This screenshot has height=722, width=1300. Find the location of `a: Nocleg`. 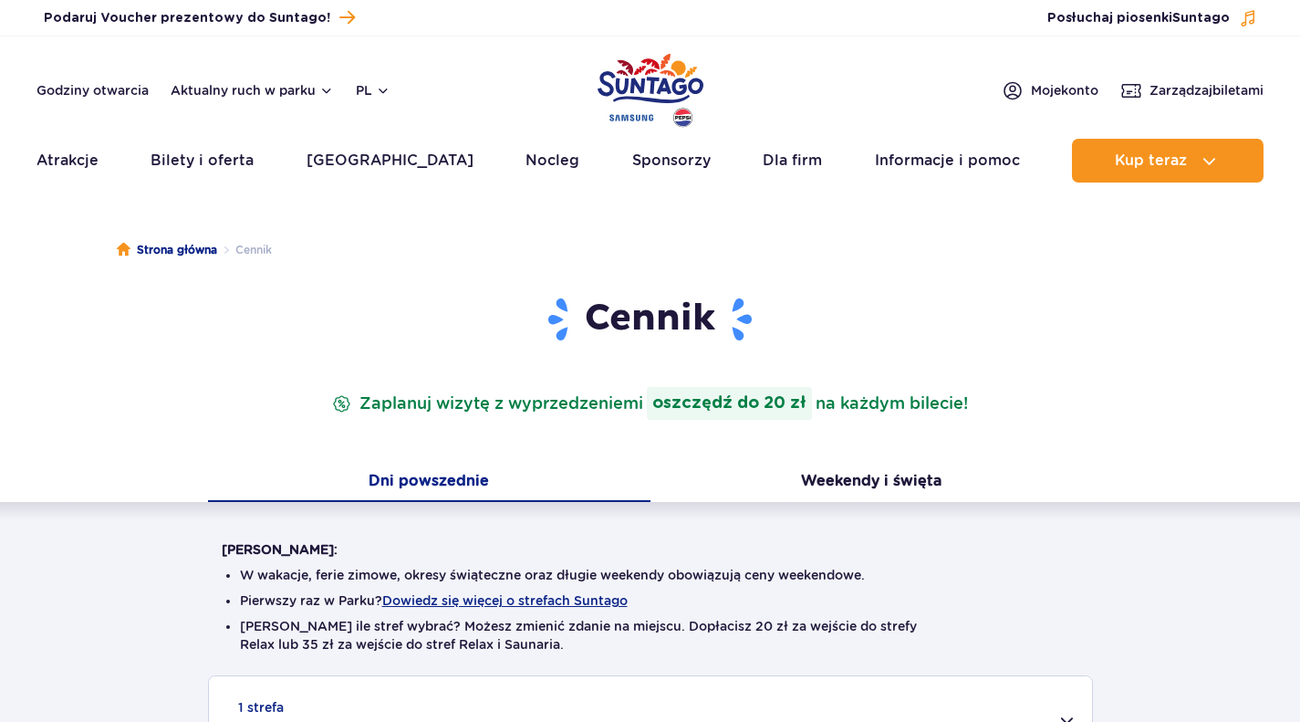

a: Nocleg is located at coordinates (552, 161).